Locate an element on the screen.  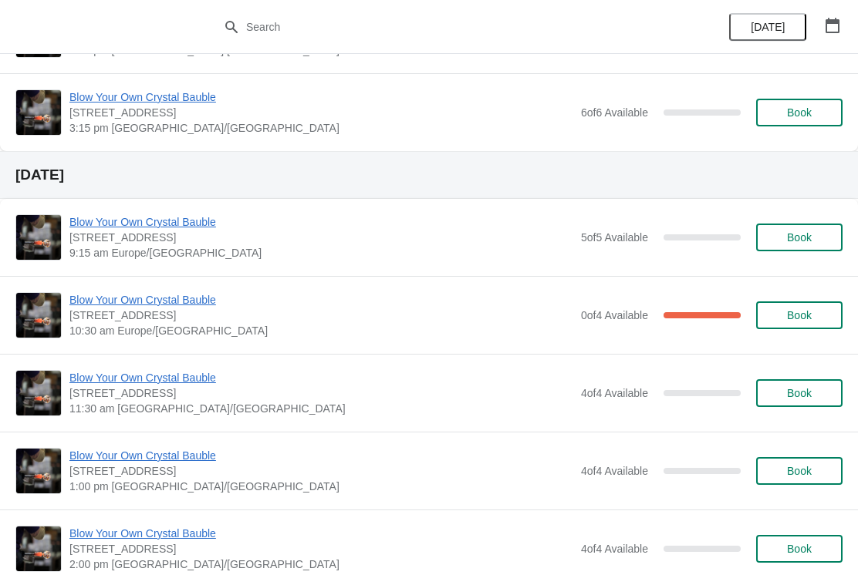
span: 0 of 4 Available is located at coordinates (614, 315).